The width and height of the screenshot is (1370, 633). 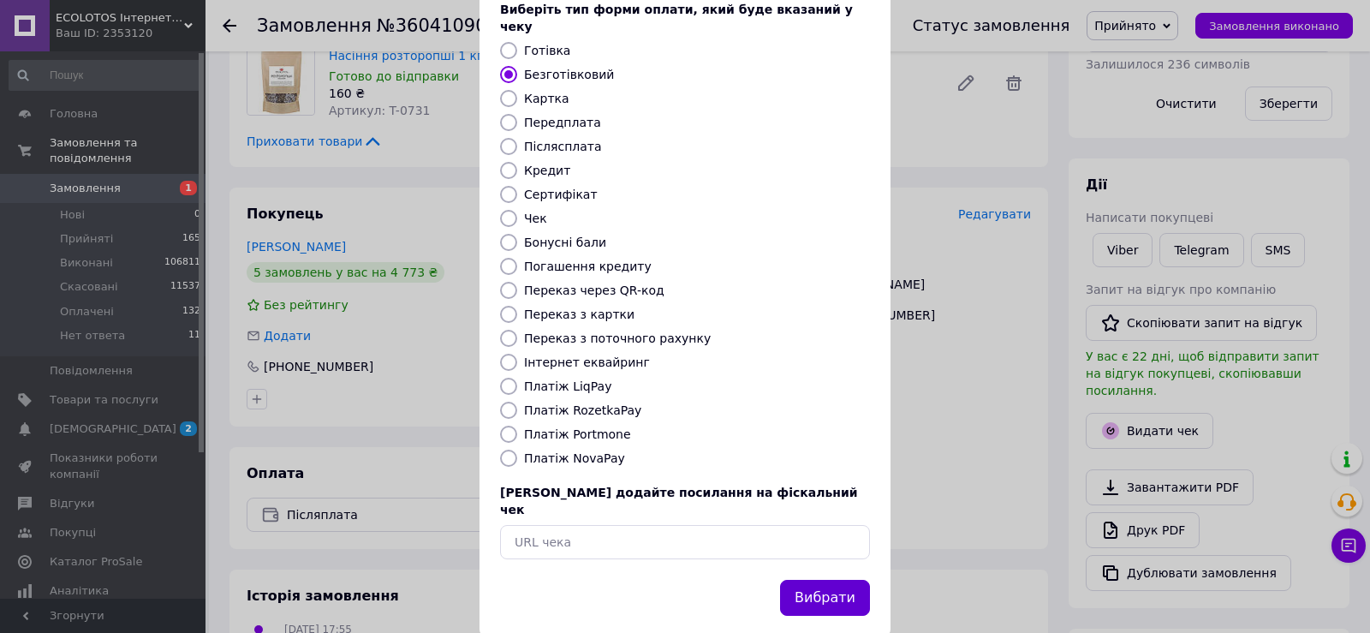 I want to click on label: Переказ з поточного рахунку, so click(x=617, y=338).